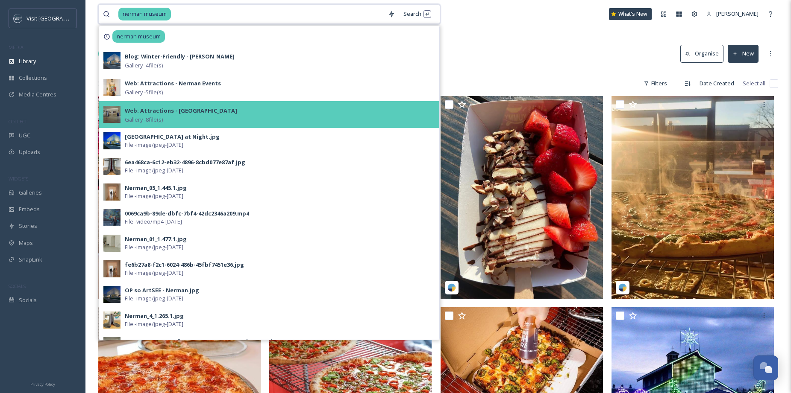  Describe the element at coordinates (187, 214) in the screenshot. I see `div: 0069ca9b-89de-dbfc-7bf4-42dc2346a209.mp4` at that location.